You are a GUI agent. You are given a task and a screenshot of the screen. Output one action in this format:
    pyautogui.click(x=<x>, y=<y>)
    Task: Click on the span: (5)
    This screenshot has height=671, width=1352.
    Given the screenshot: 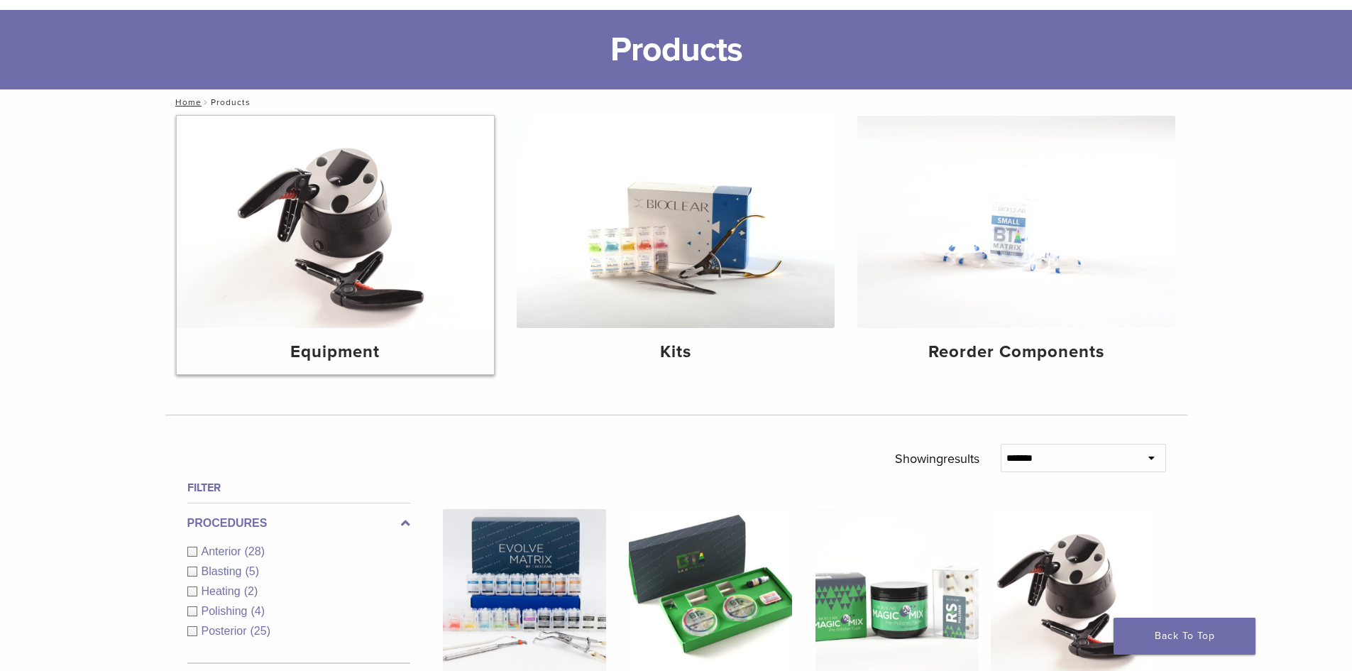 What is the action you would take?
    pyautogui.click(x=252, y=570)
    